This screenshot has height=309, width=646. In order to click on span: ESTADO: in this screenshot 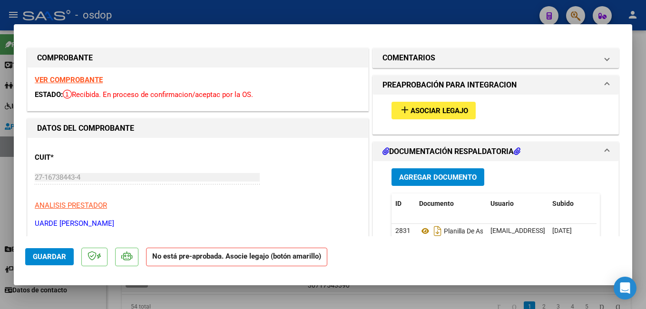, I will do `click(49, 95)`.